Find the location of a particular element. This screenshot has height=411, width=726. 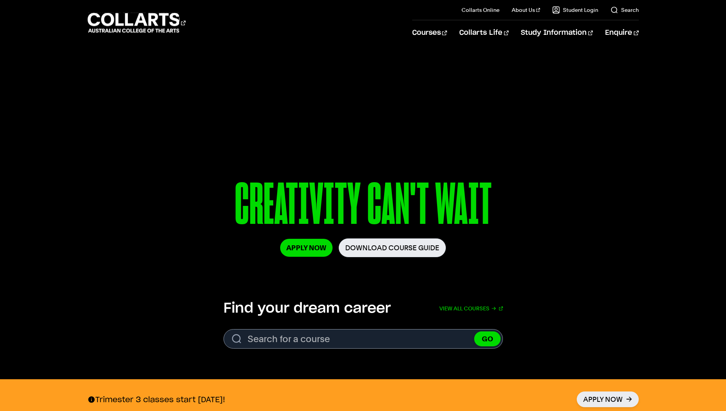

a: Student Login is located at coordinates (575, 10).